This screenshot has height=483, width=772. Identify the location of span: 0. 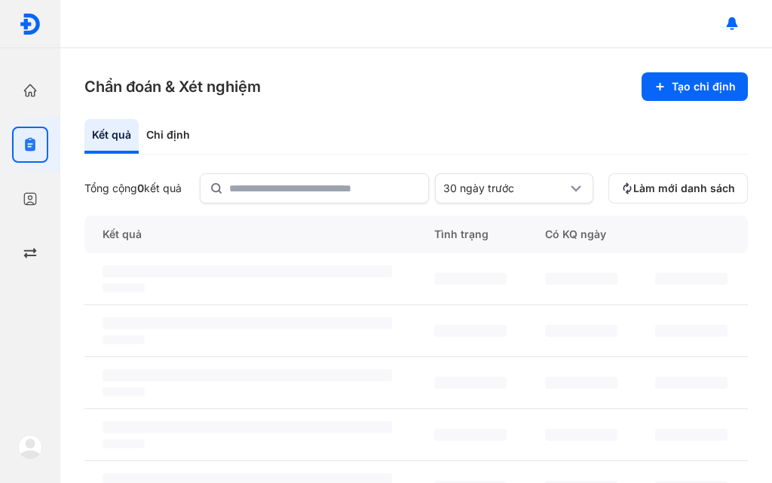
(140, 188).